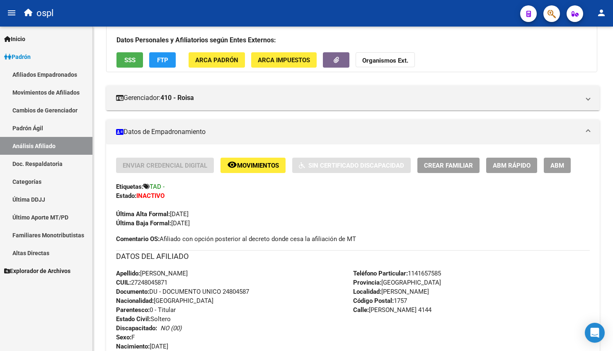 This screenshot has width=613, height=351. What do you see at coordinates (135, 300) in the screenshot?
I see `strong: Nacionalidad:` at bounding box center [135, 300].